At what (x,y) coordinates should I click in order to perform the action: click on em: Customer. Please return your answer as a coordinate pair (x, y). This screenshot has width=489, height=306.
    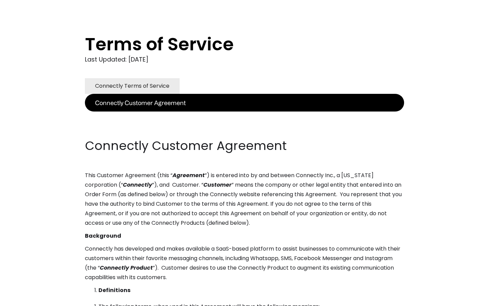
    Looking at the image, I should click on (218, 185).